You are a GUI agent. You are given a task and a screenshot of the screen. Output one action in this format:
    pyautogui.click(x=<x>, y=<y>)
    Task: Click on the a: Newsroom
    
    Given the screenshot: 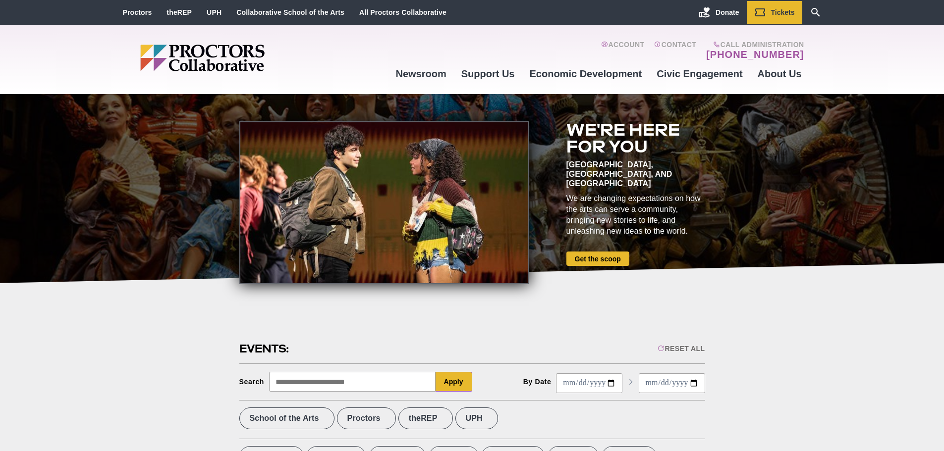 What is the action you would take?
    pyautogui.click(x=421, y=74)
    